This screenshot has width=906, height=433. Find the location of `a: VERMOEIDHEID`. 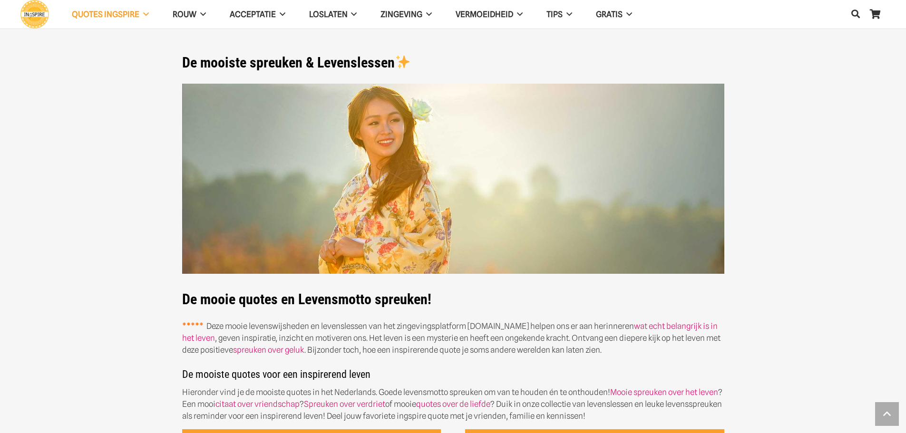

a: VERMOEIDHEID is located at coordinates (489, 14).